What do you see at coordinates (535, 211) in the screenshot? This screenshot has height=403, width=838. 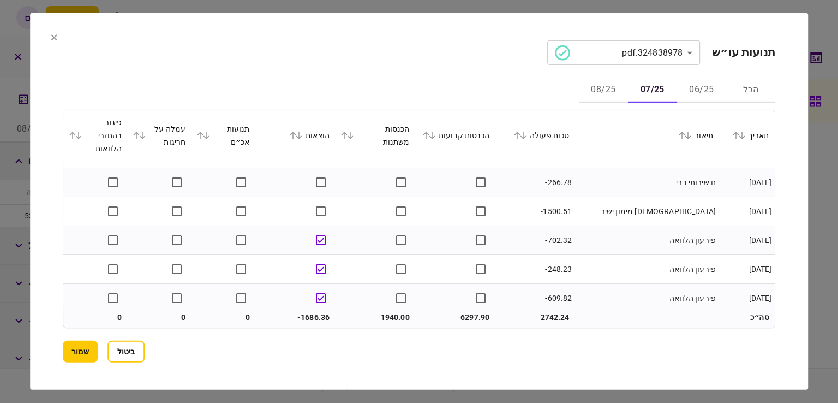 I see `td: -1500.51` at bounding box center [535, 211].